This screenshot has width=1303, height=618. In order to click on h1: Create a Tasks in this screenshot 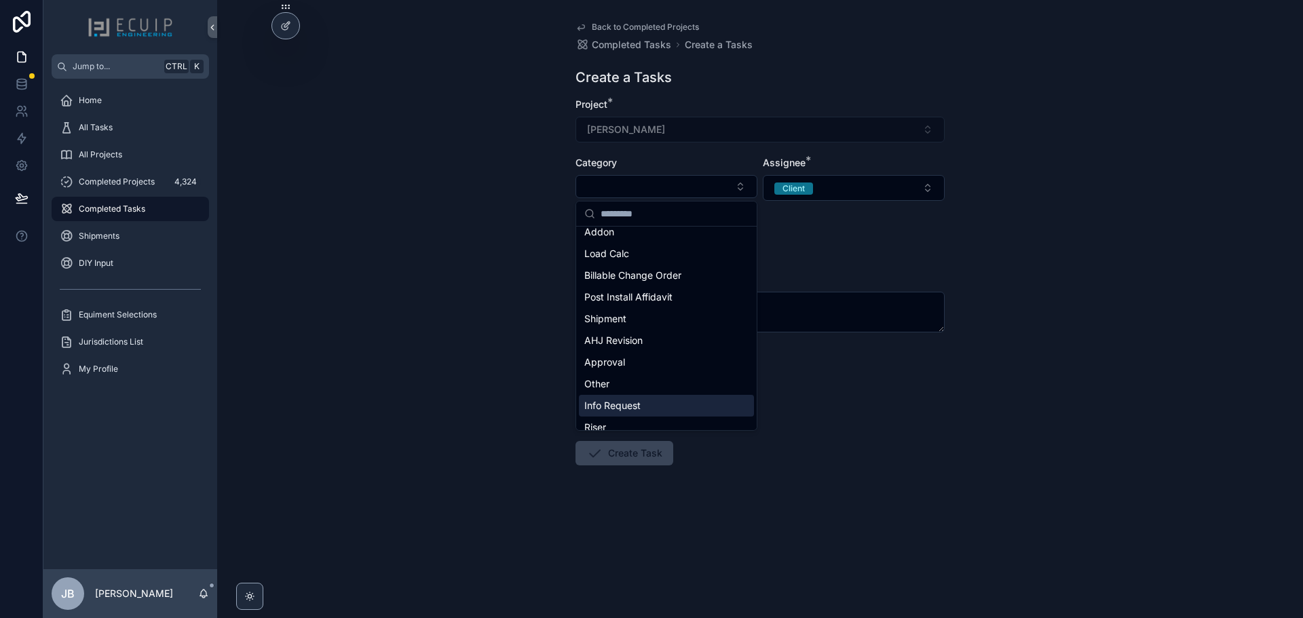, I will do `click(624, 77)`.